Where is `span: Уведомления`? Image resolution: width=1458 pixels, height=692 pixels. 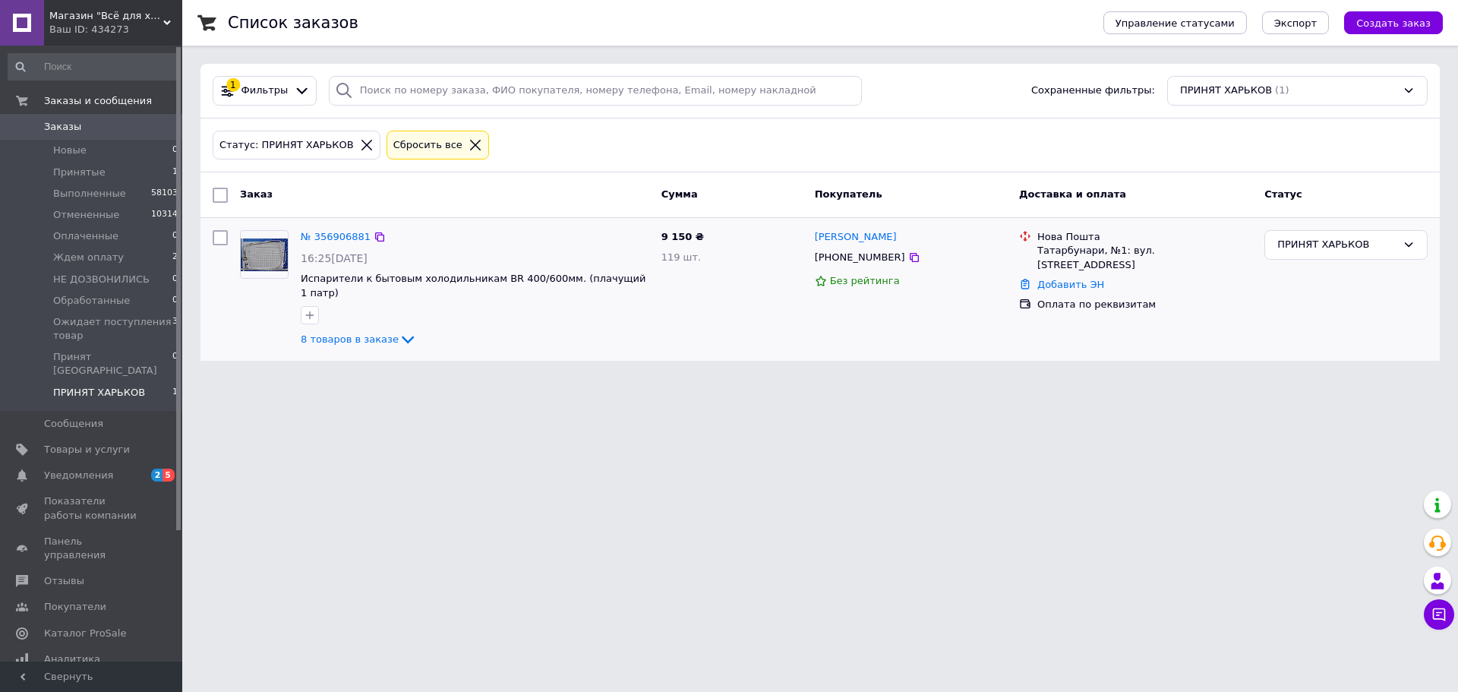 span: Уведомления is located at coordinates (78, 475).